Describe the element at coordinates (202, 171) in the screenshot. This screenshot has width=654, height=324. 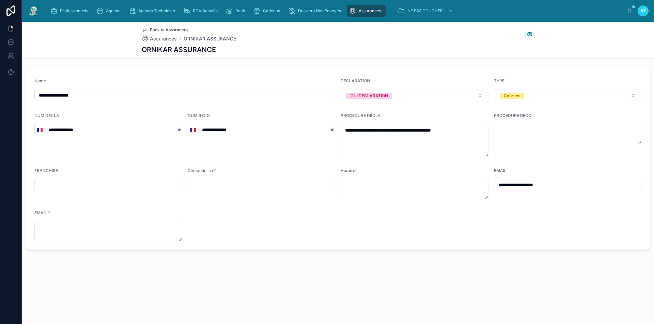
I see `span: Demande le n°` at that location.